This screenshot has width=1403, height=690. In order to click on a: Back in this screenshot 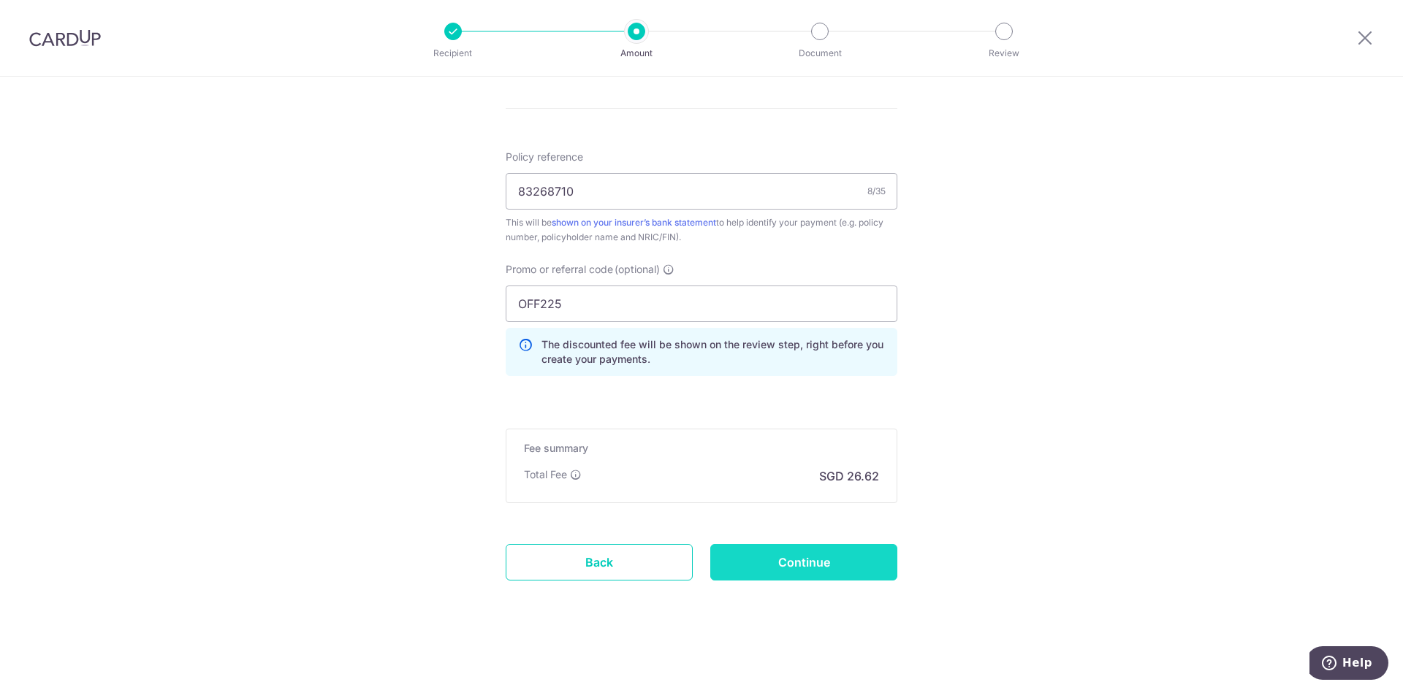, I will do `click(599, 562)`.